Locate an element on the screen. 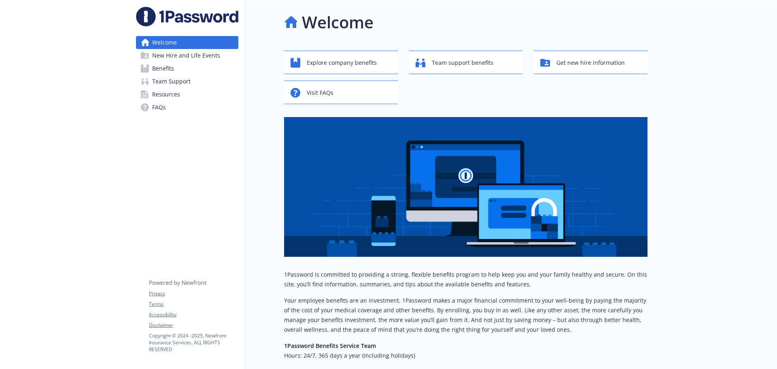 This screenshot has height=369, width=777. p: Your employee benefits are an investment. 1Password makes a major financial commitment to your we... is located at coordinates (466, 315).